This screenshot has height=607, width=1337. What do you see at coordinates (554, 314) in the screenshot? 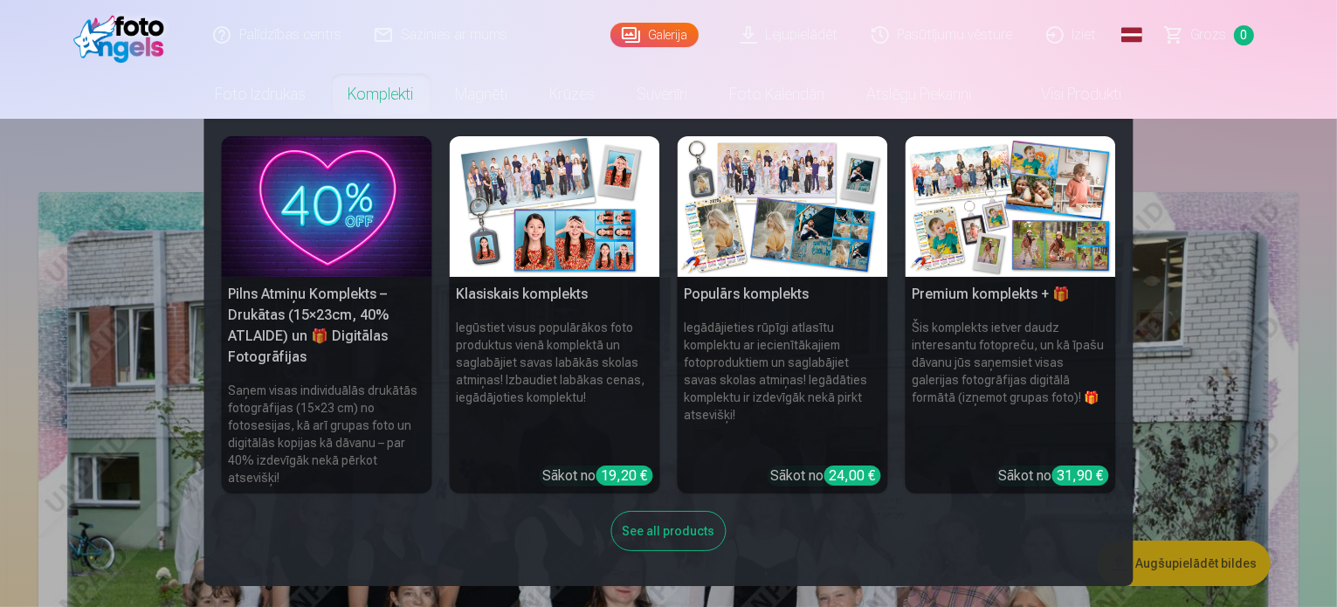
I see `a: Klasiskais komplektsKlasiskais komplektsIegūstiet visus populārākos foto produktus vienā komplekt...` at bounding box center [554, 314].